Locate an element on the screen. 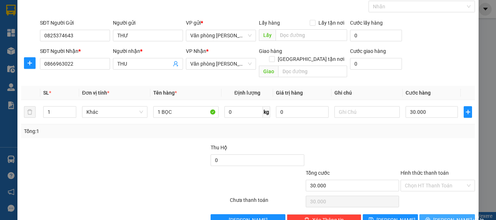 The height and width of the screenshot is (220, 496). span: Lấy is located at coordinates (267, 35).